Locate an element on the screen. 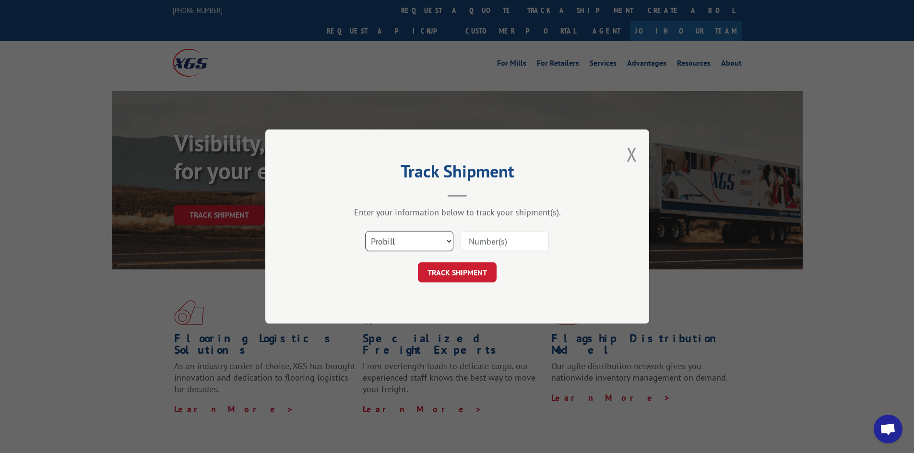 This screenshot has width=914, height=453. div: Enter your information below to track your shipment(s). is located at coordinates (457, 212).